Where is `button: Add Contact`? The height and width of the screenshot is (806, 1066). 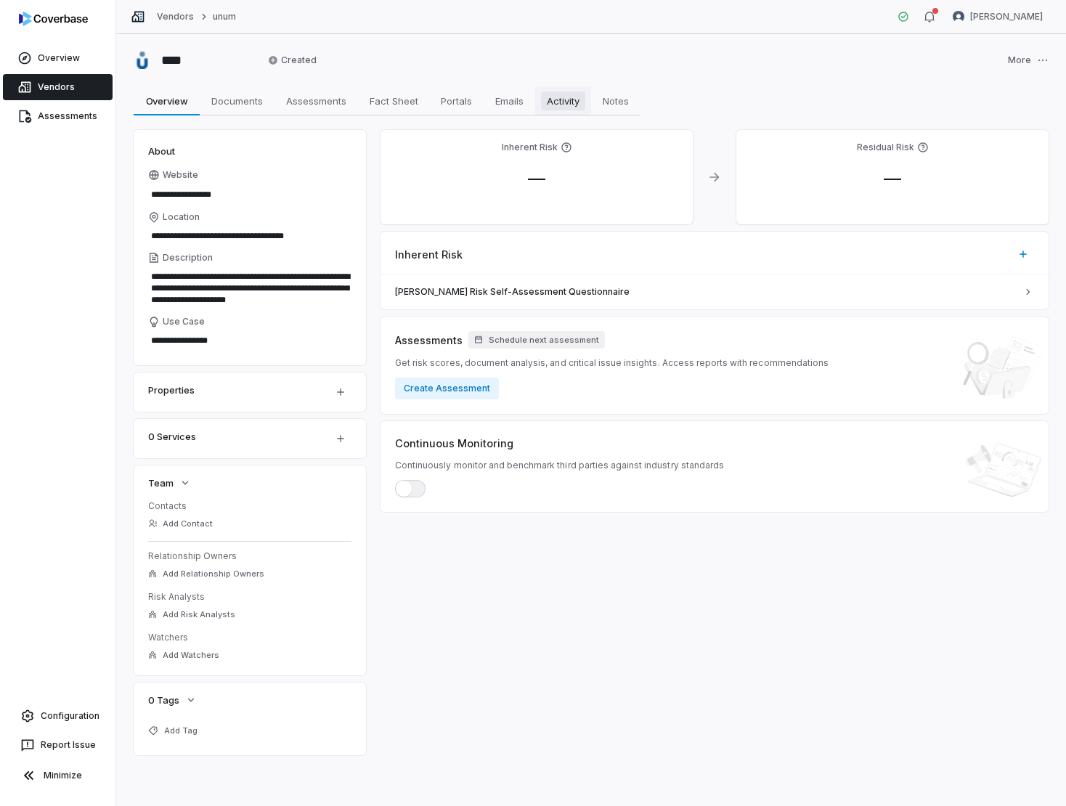 button: Add Contact is located at coordinates (180, 523).